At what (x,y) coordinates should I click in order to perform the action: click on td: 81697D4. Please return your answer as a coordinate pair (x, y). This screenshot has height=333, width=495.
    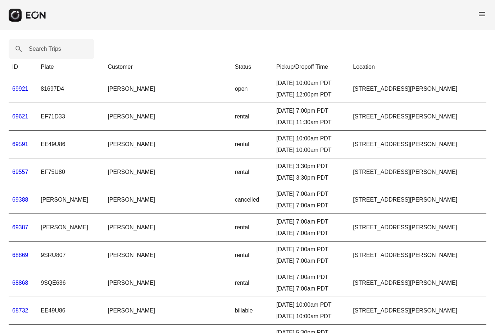
    Looking at the image, I should click on (70, 89).